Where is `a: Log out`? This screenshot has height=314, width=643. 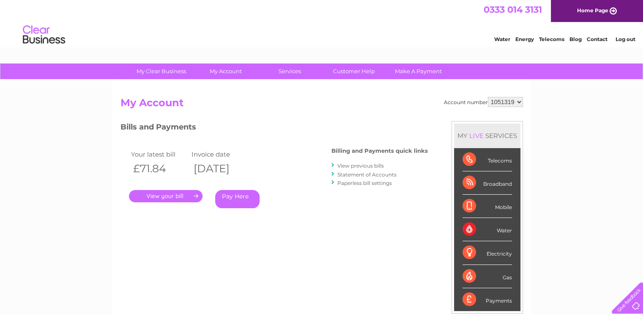 a: Log out is located at coordinates (625, 39).